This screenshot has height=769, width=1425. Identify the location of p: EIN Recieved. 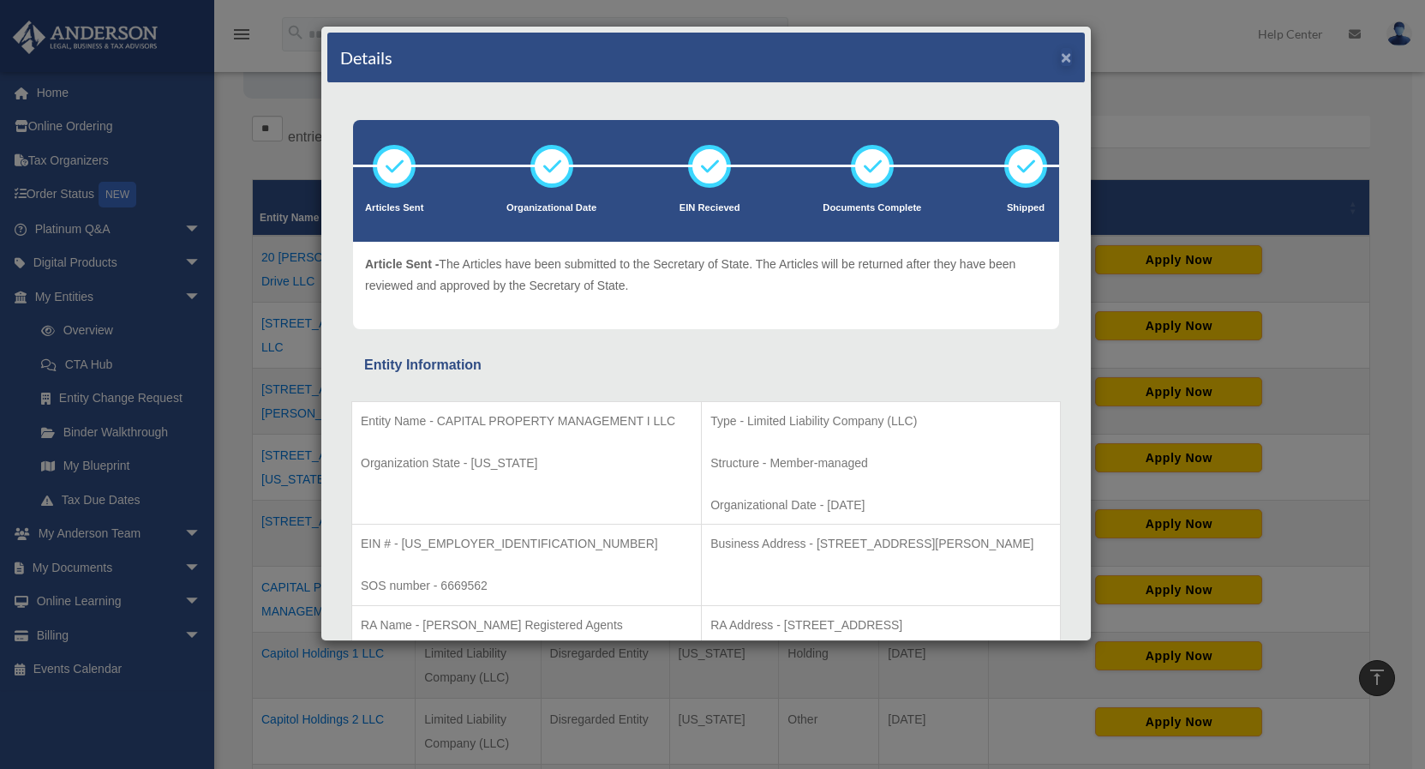
(710, 208).